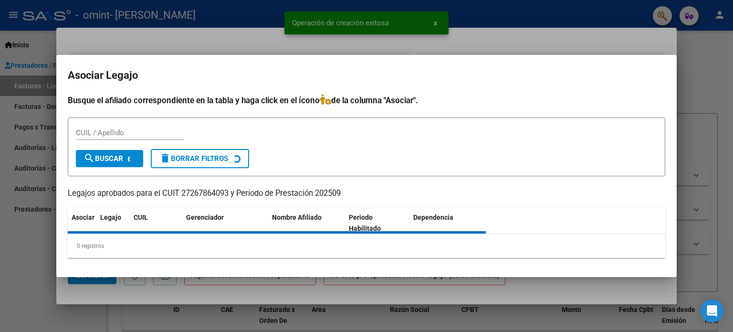 This screenshot has width=733, height=332. I want to click on datatable-header-cell: Gerenciador, so click(225, 223).